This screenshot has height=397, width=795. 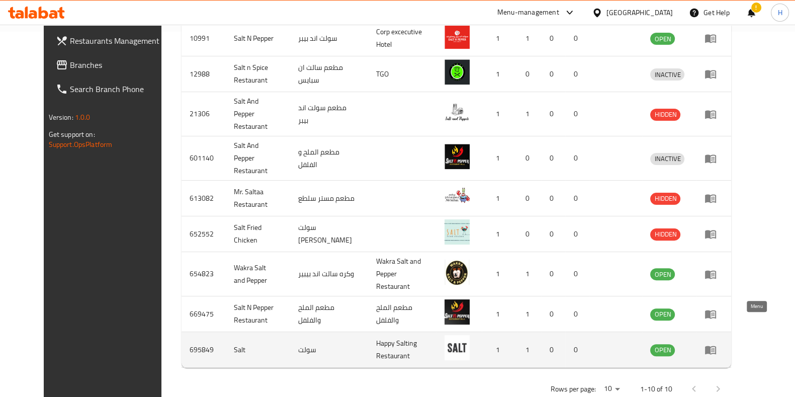 I want to click on td: Salt n Spice Restaurant, so click(x=258, y=74).